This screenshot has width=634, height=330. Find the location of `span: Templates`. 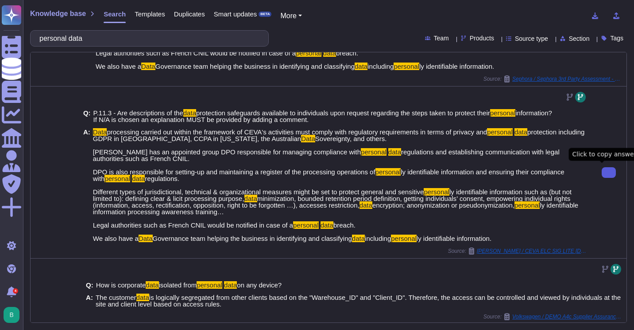

span: Templates is located at coordinates (150, 14).